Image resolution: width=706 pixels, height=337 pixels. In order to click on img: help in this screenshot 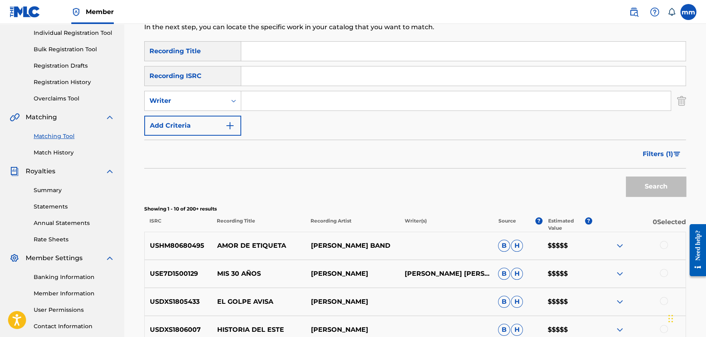, I will do `click(655, 12)`.